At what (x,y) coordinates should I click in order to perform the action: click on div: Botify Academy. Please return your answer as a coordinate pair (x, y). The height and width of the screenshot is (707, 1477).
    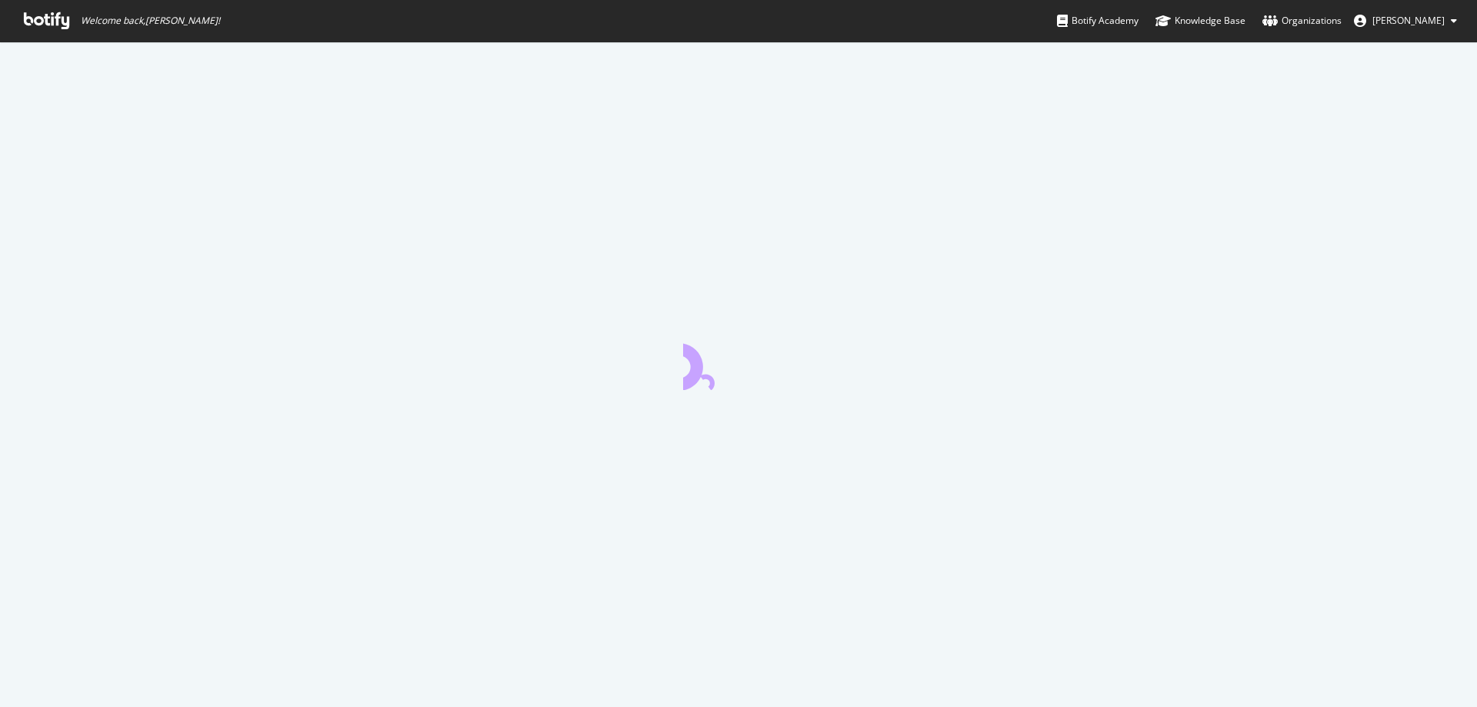
    Looking at the image, I should click on (1097, 21).